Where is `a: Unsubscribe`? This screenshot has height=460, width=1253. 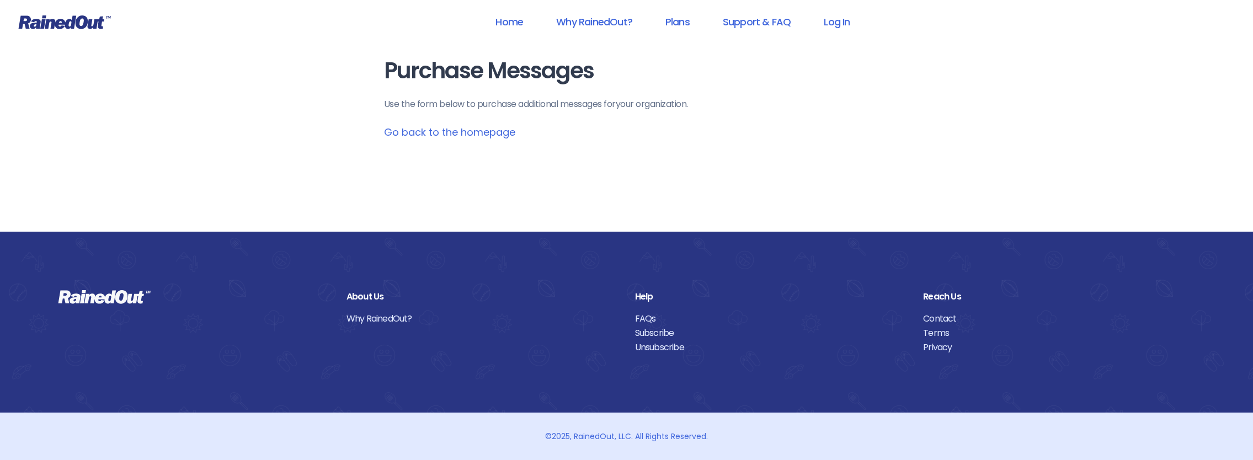
a: Unsubscribe is located at coordinates (771, 348).